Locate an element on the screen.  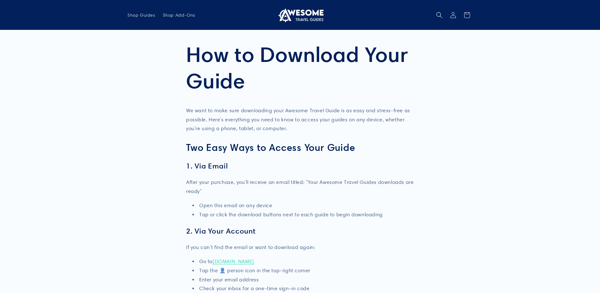
li: Enter your email address is located at coordinates (303, 279).